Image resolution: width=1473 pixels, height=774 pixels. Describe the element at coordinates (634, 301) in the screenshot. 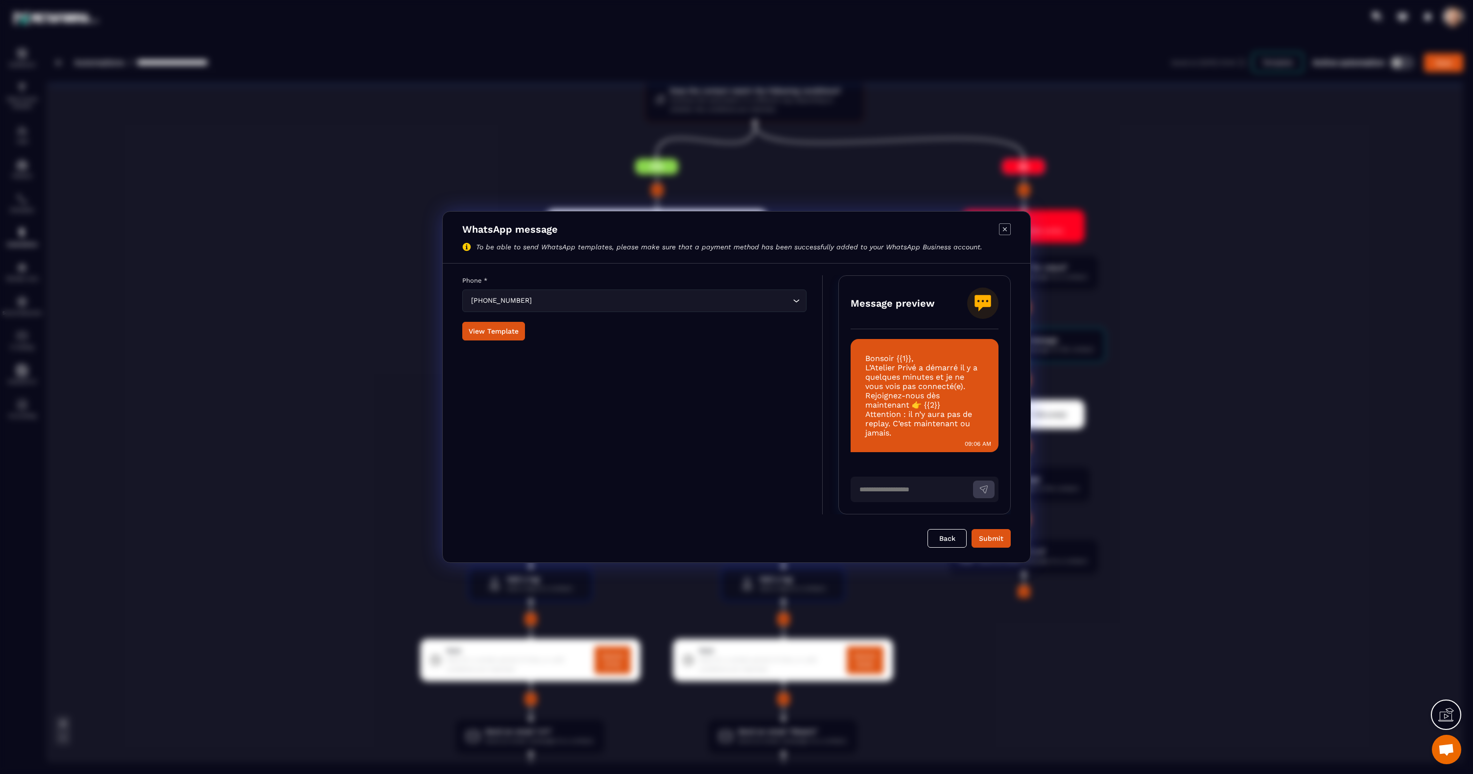

I see `div: Search for option` at that location.